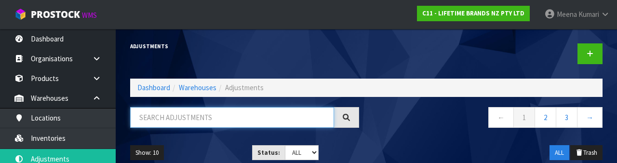  I want to click on input: Search adjustments, so click(232, 117).